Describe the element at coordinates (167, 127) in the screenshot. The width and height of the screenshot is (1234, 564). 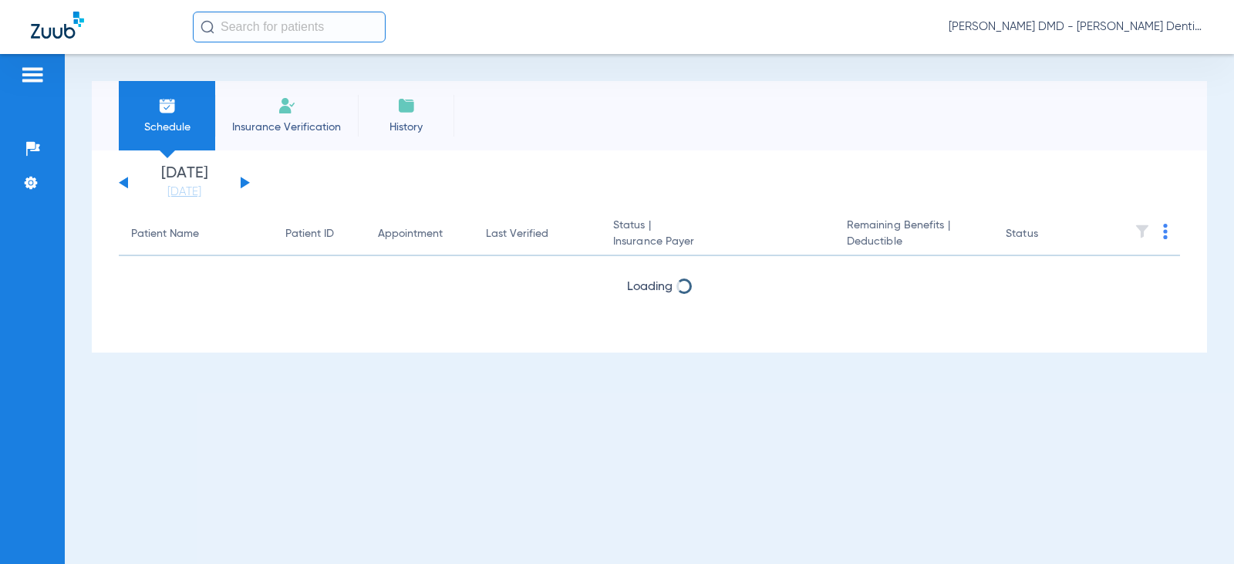
I see `span: Schedule` at that location.